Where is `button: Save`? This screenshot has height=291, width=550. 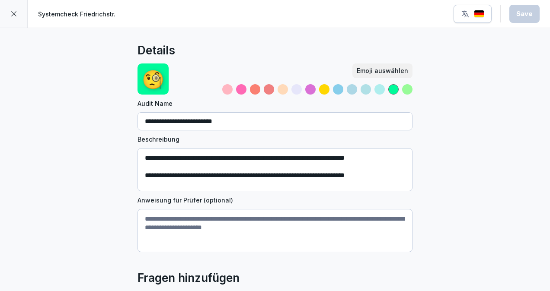
button: Save is located at coordinates (524, 14).